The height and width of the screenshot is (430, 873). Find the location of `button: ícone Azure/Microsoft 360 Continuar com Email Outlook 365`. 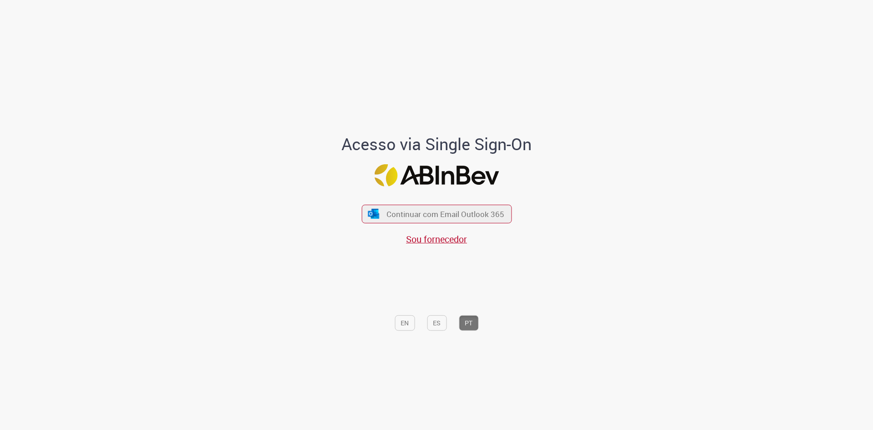

button: ícone Azure/Microsoft 360 Continuar com Email Outlook 365 is located at coordinates (437, 214).